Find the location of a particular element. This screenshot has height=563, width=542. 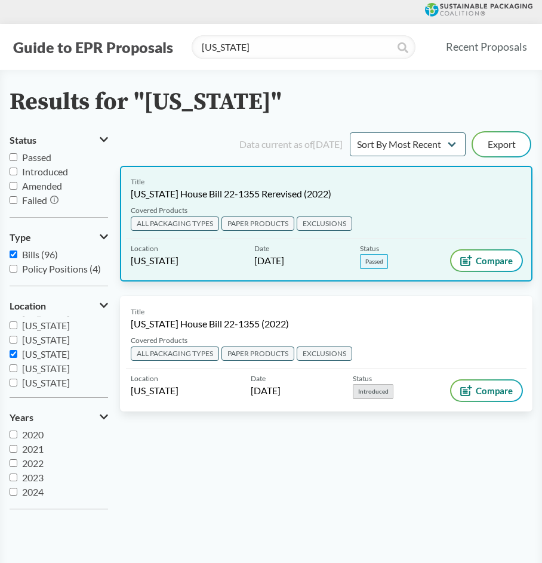

span: 2022 is located at coordinates (33, 463).